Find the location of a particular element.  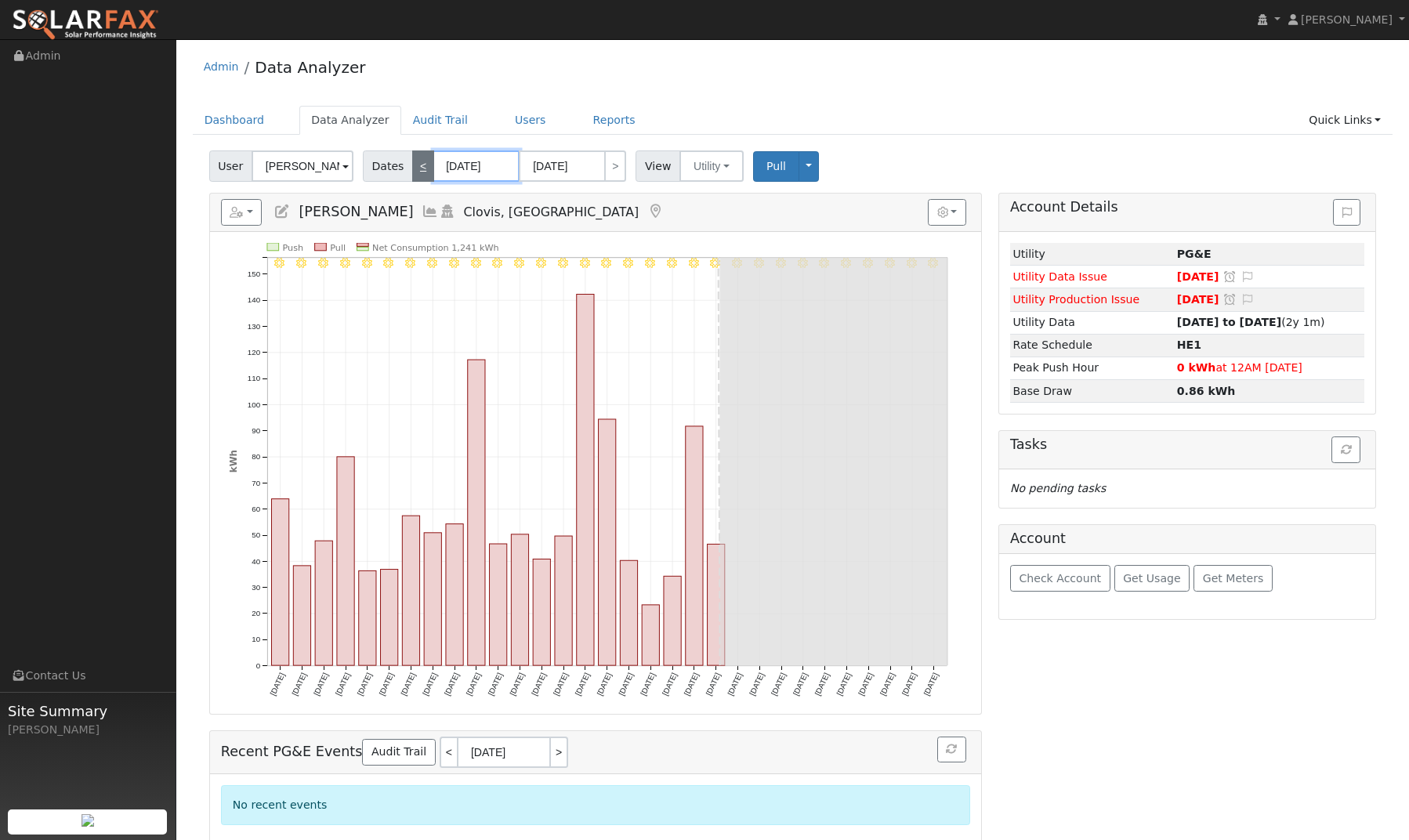

span: Check Account is located at coordinates (1060, 579).